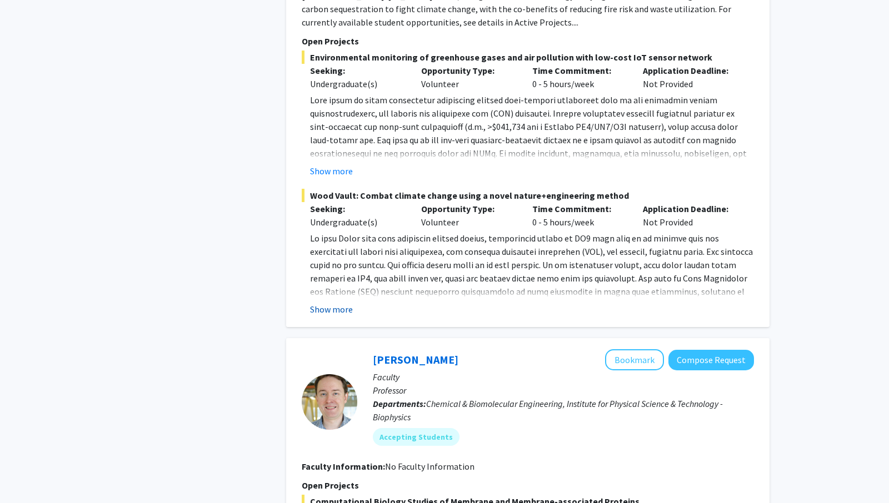  What do you see at coordinates (711, 360) in the screenshot?
I see `button: Compose Request to Jeffery Klauda` at bounding box center [711, 360].